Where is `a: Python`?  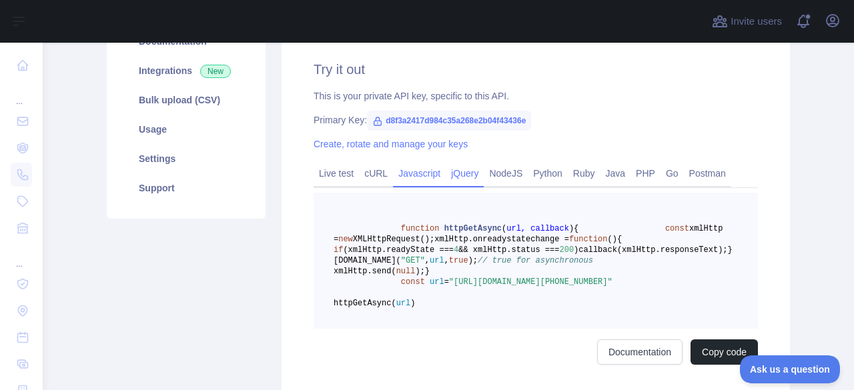 a: Python is located at coordinates (548, 174).